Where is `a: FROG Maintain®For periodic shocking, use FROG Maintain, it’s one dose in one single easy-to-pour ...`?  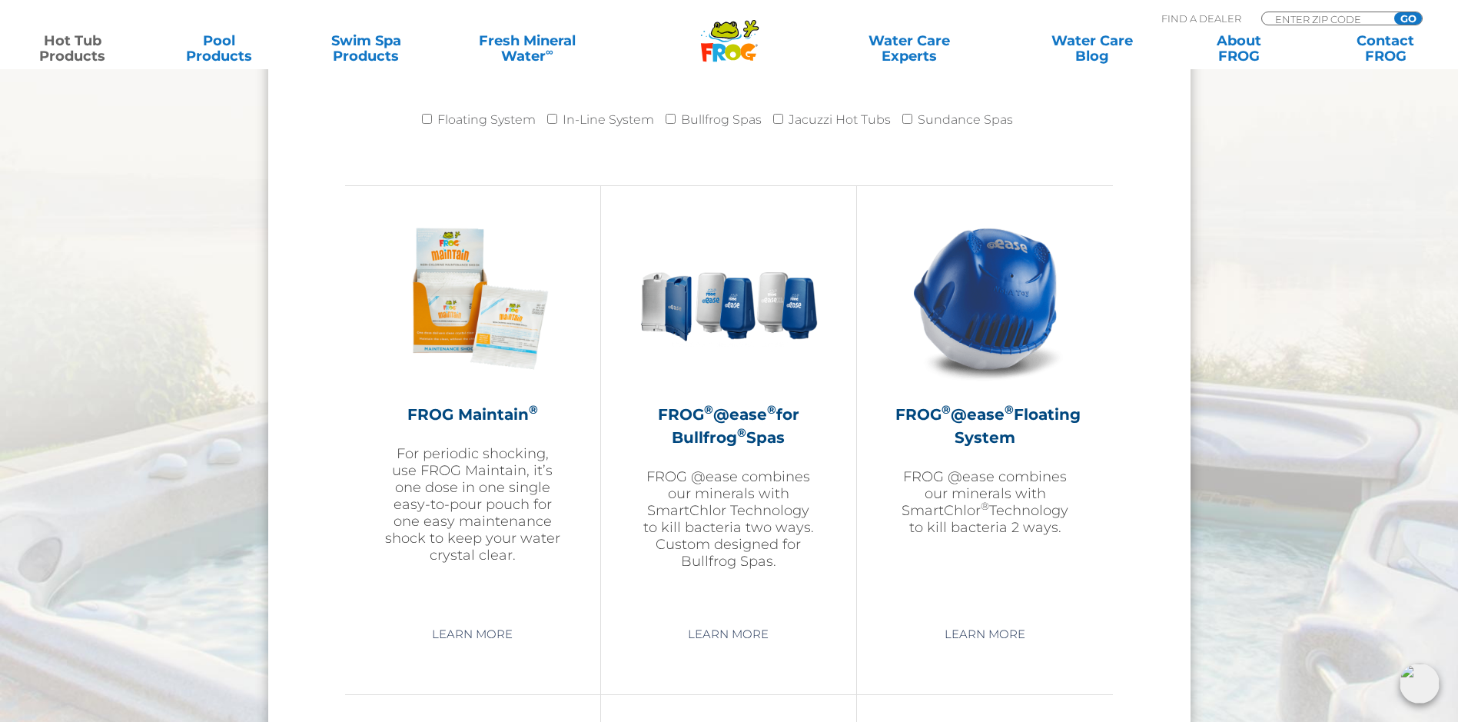 a: FROG Maintain®For periodic shocking, use FROG Maintain, it’s one dose in one single easy-to-pour ... is located at coordinates (473, 409).